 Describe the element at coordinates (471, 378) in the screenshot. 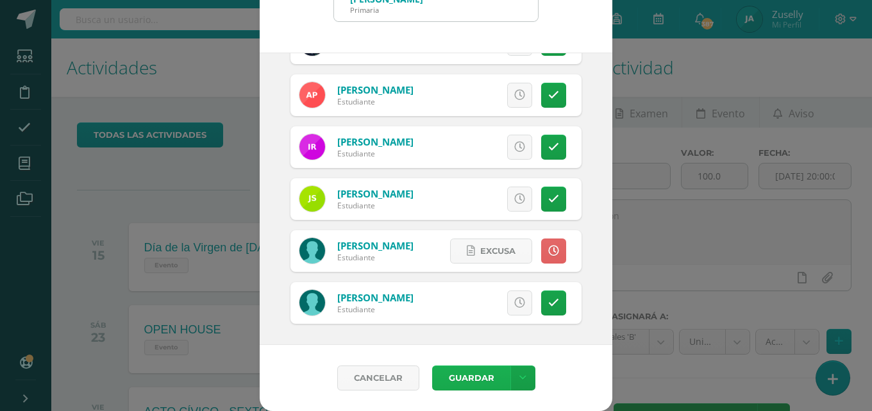

I see `button: Guardar` at that location.